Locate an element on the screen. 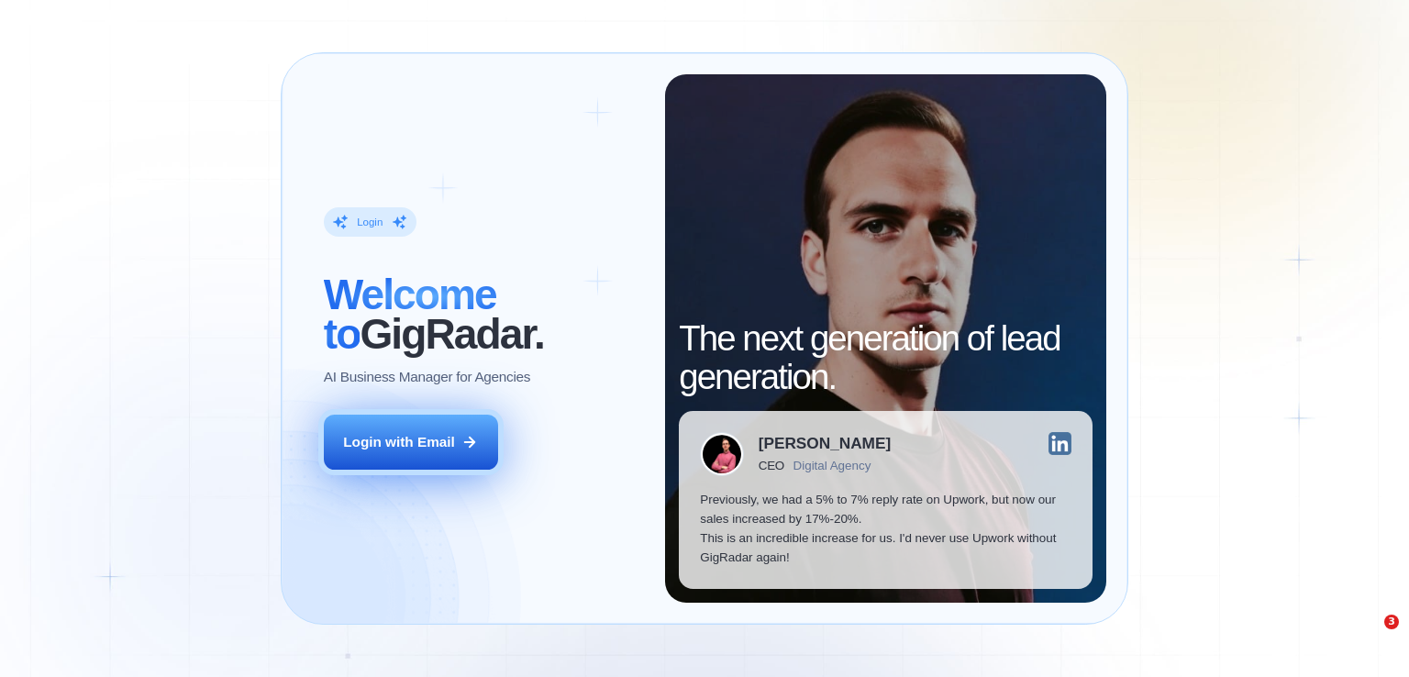 Image resolution: width=1409 pixels, height=677 pixels. div: CEO is located at coordinates (771, 465).